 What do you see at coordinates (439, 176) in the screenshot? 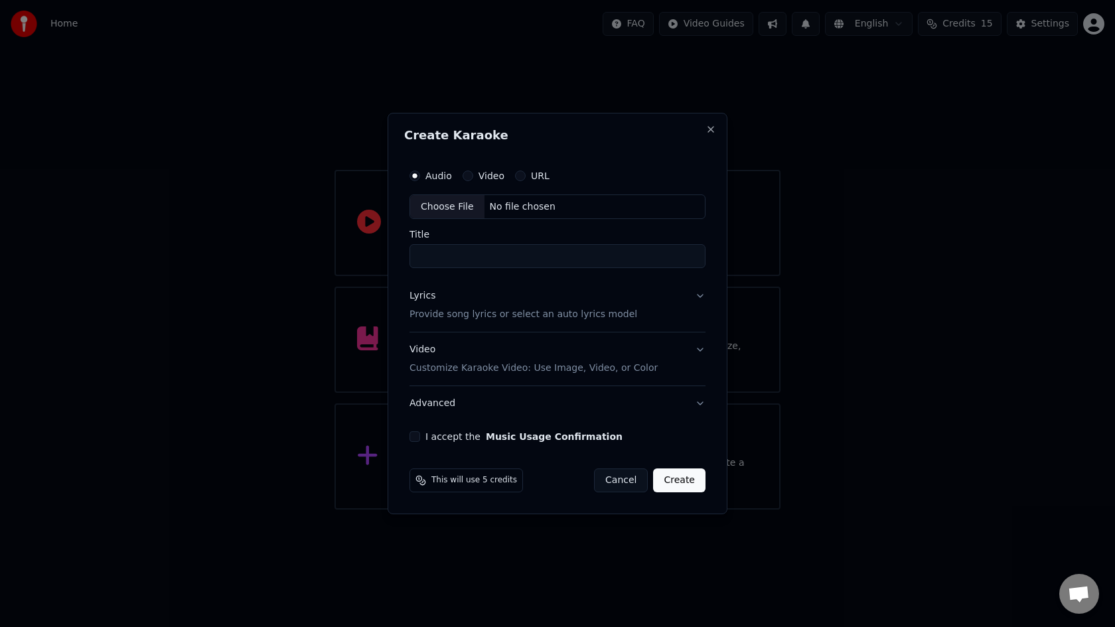
I see `label: Audio` at bounding box center [439, 176].